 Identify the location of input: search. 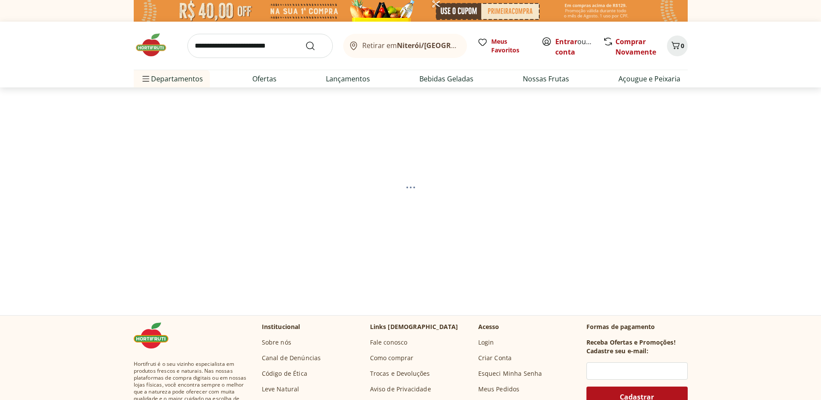
(260, 46).